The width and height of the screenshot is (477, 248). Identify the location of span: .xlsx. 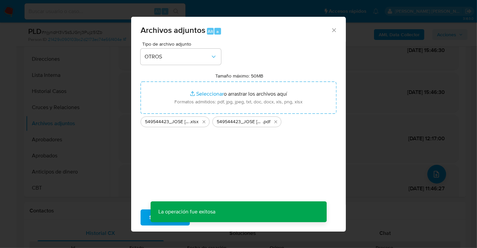
(194, 122).